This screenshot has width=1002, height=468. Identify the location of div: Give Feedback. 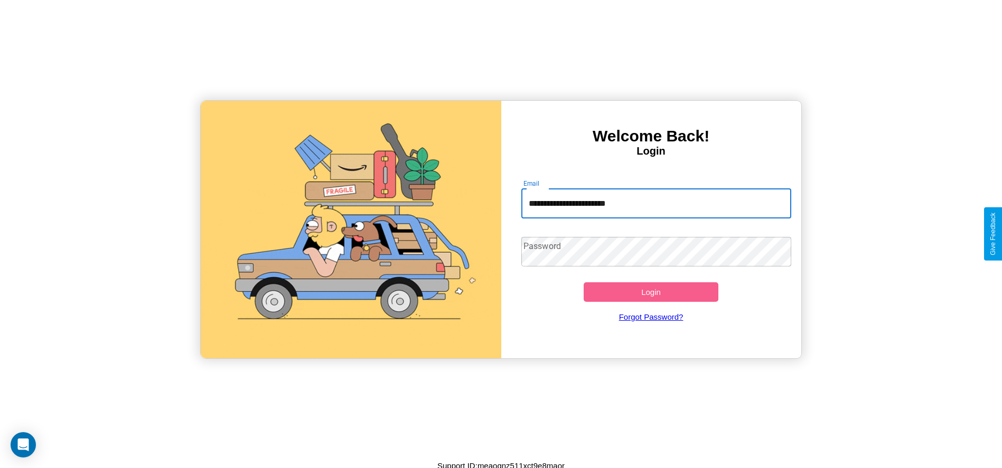
(993, 234).